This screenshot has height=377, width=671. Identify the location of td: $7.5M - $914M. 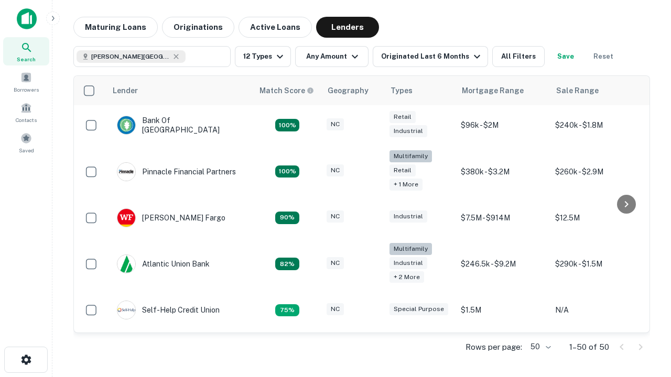
(502, 218).